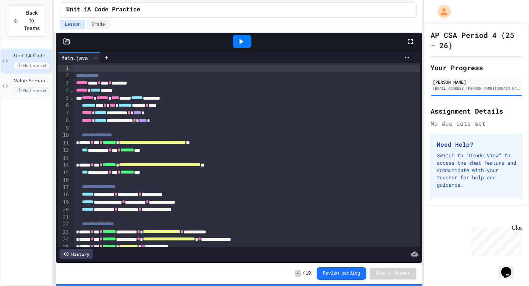 This screenshot has width=529, height=286. Describe the element at coordinates (64, 202) in the screenshot. I see `div: 19` at that location.